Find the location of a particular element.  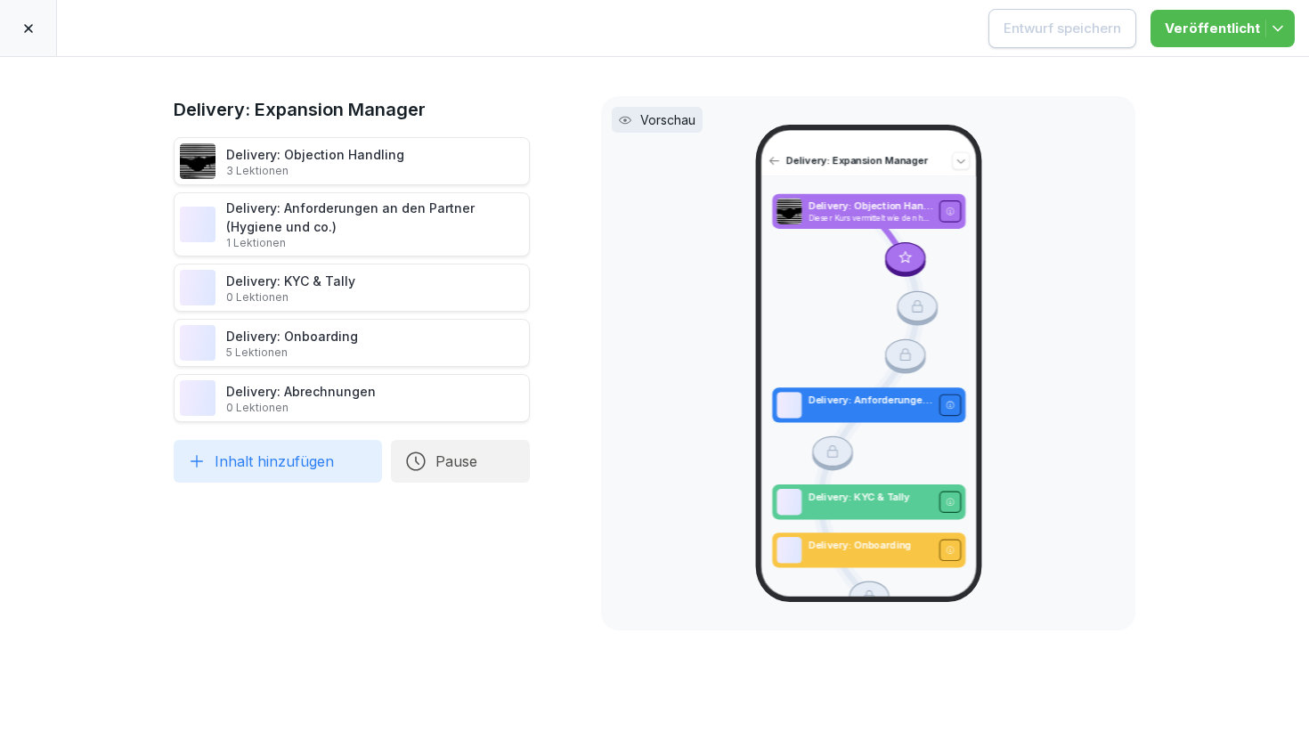

div: Delivery: KYC & Tally is located at coordinates (290, 288).